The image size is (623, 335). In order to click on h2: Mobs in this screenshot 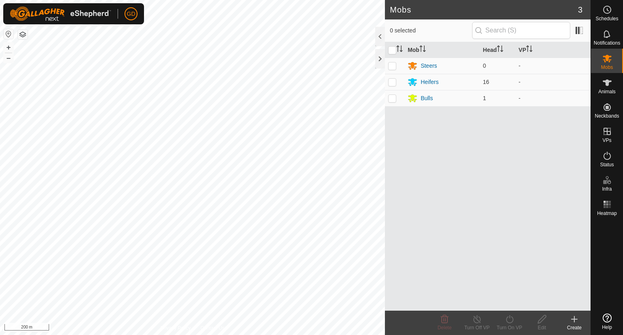, I will do `click(484, 10)`.